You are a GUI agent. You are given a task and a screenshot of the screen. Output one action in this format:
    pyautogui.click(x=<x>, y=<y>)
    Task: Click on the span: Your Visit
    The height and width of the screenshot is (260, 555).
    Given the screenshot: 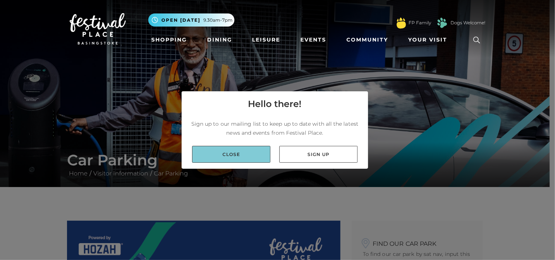 What is the action you would take?
    pyautogui.click(x=428, y=40)
    